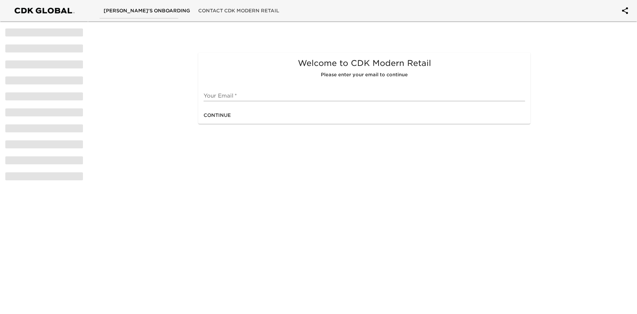  I want to click on button: Continue, so click(217, 115).